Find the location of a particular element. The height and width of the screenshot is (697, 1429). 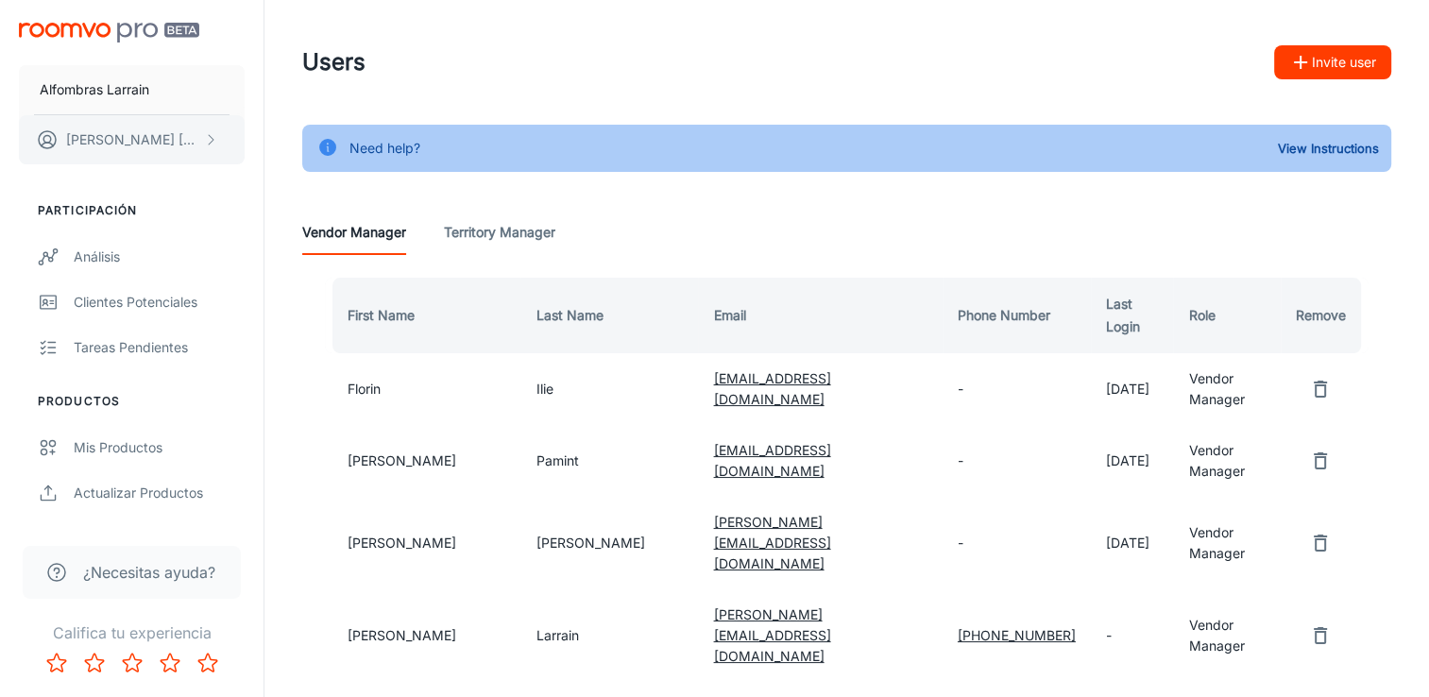

div: Análisis is located at coordinates (159, 257).